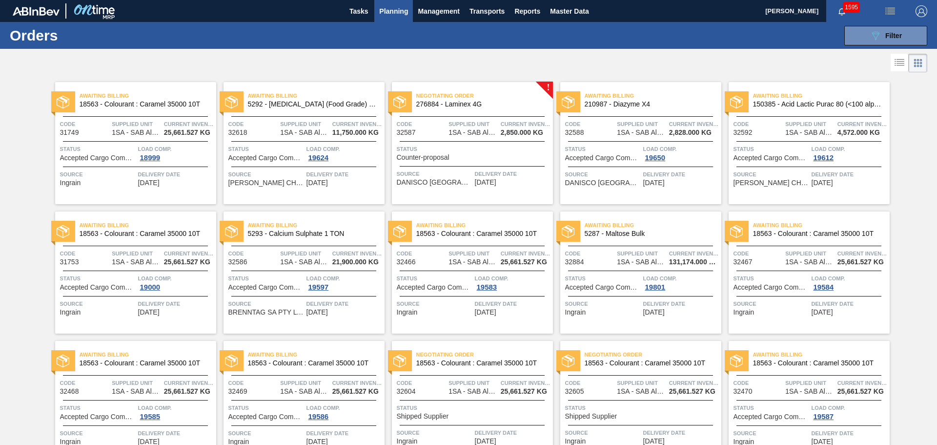 This screenshot has width=937, height=445. Describe the element at coordinates (842, 11) in the screenshot. I see `button: Notifications` at that location.